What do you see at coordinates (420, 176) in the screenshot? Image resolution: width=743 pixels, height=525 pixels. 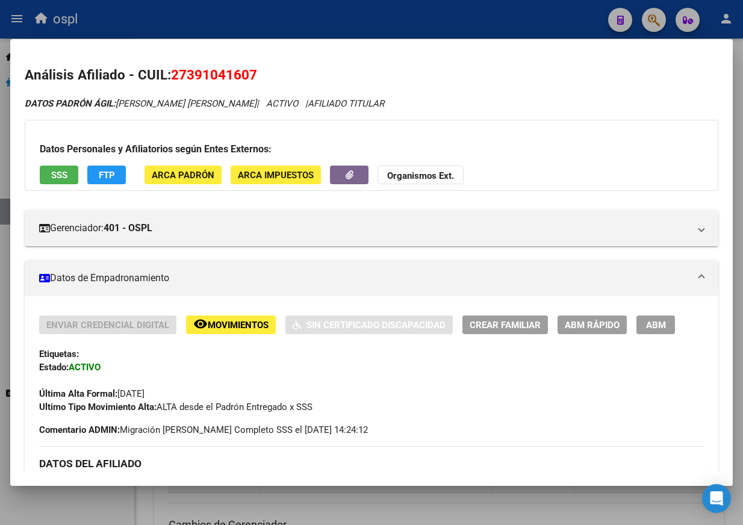 I see `strong: Organismos Ext.` at bounding box center [420, 176].